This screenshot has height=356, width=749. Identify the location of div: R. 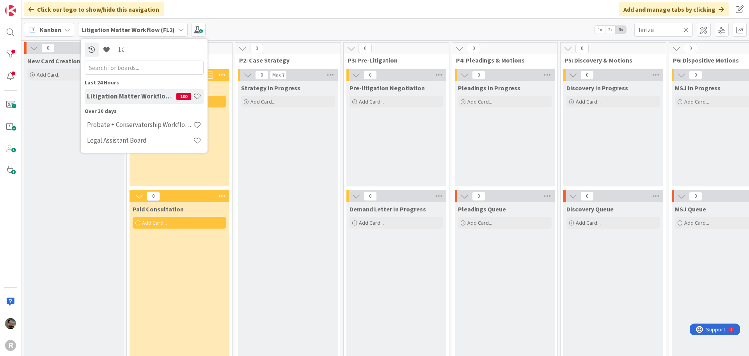
(11, 345).